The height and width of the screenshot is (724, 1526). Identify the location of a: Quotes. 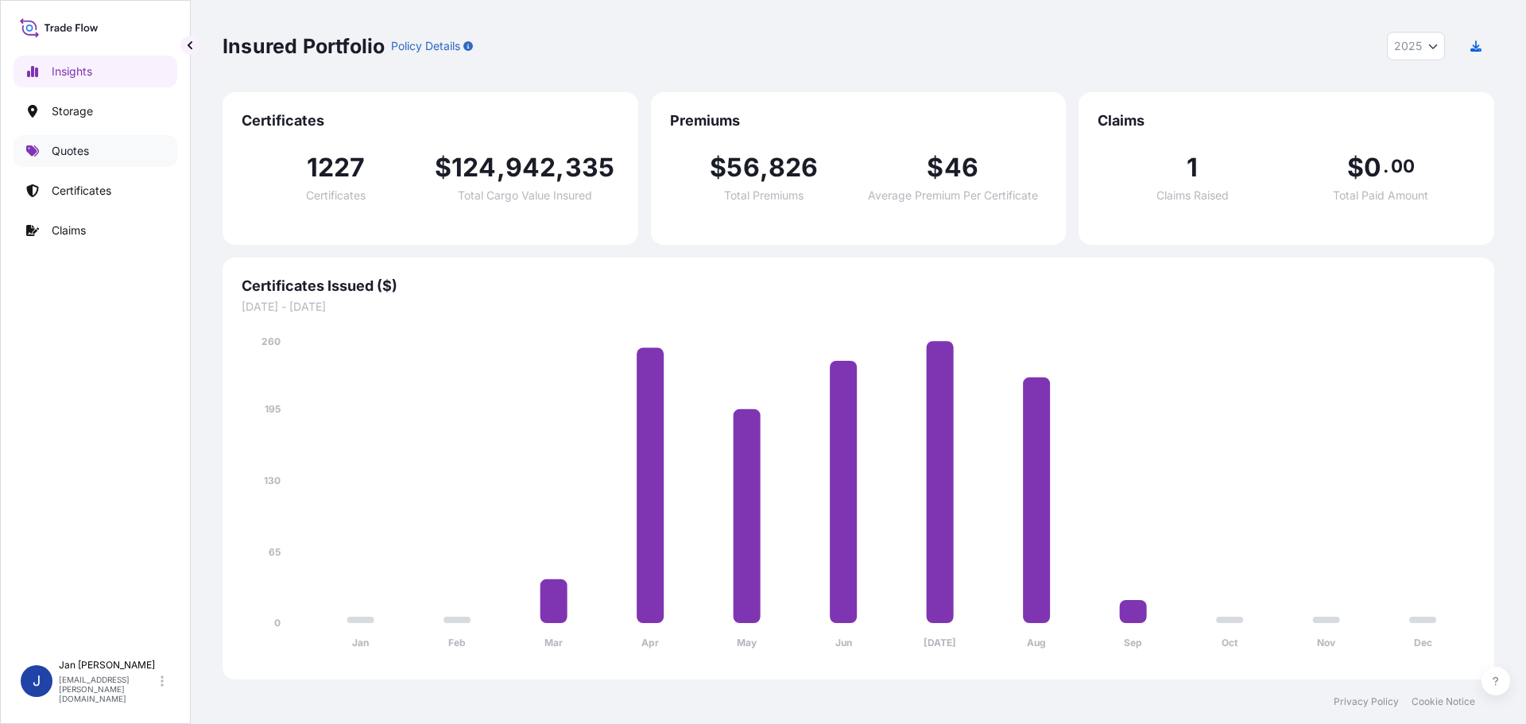
(95, 151).